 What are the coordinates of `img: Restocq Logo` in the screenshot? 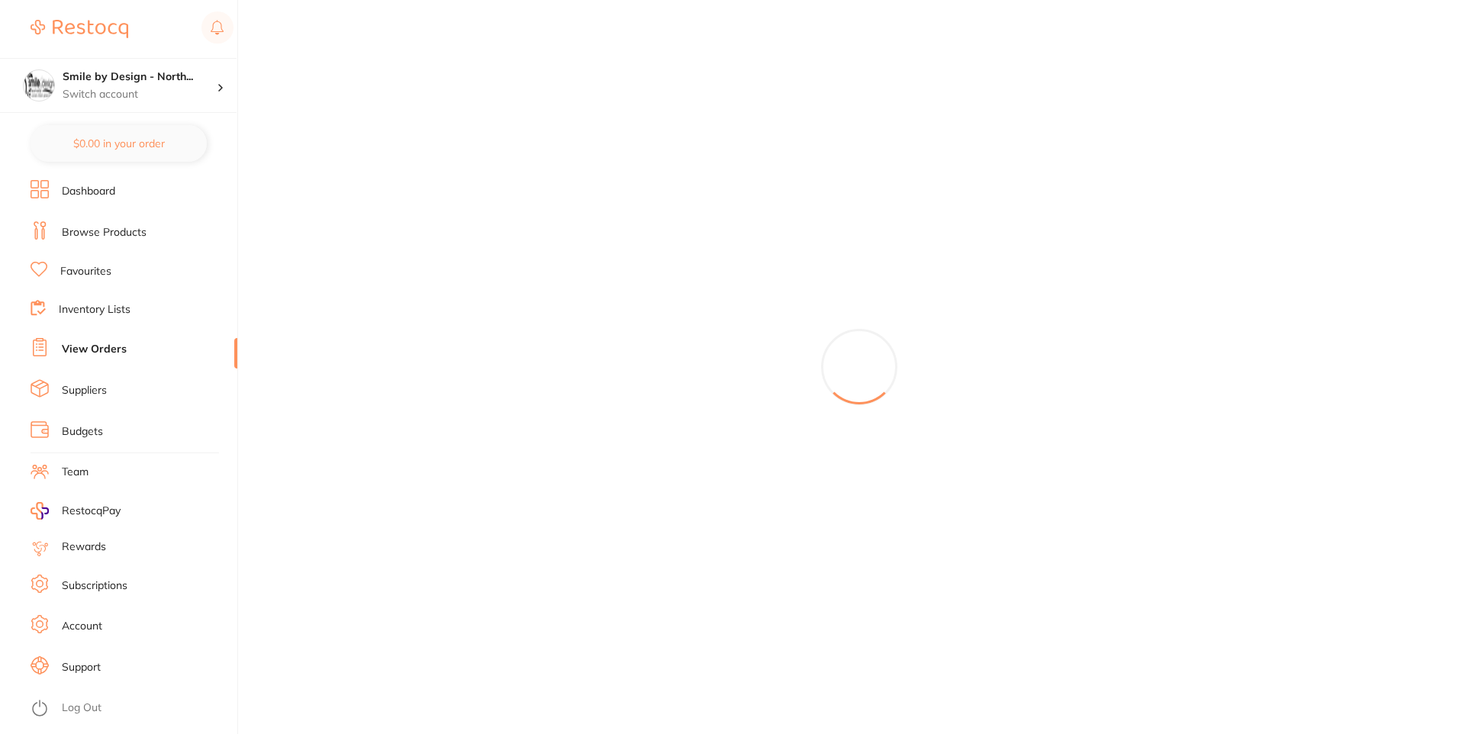 It's located at (79, 29).